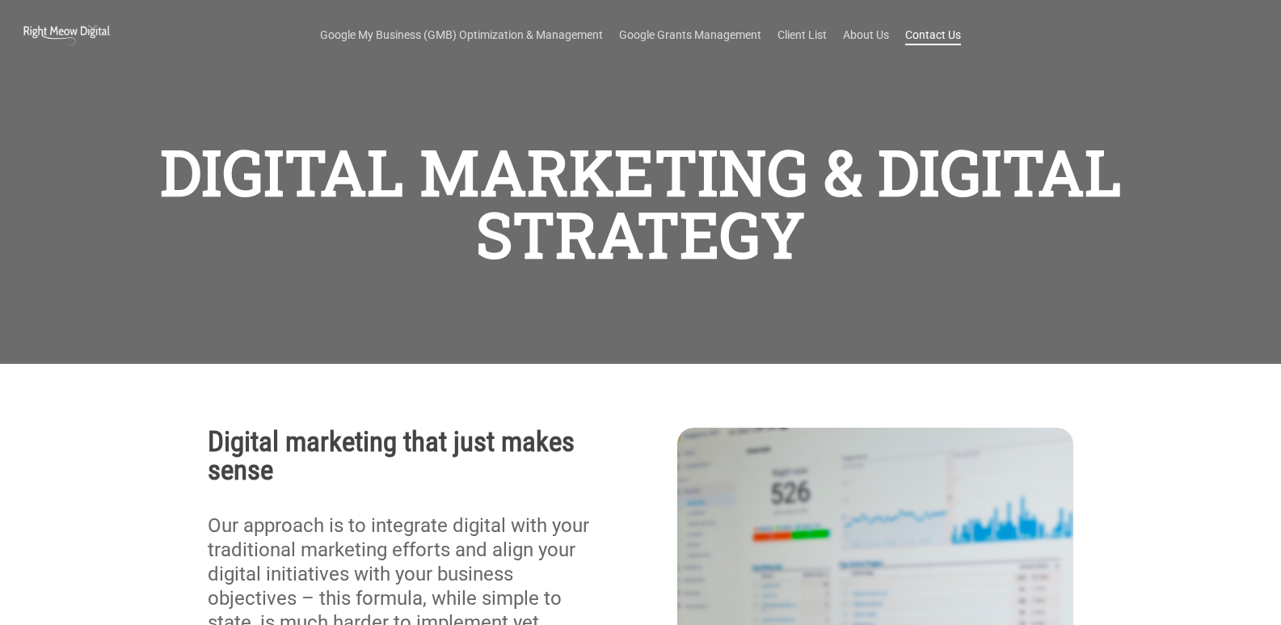  What do you see at coordinates (640, 203) in the screenshot?
I see `h1: DIGITAL MARKETING & DIGITAL STRATEGY` at bounding box center [640, 203].